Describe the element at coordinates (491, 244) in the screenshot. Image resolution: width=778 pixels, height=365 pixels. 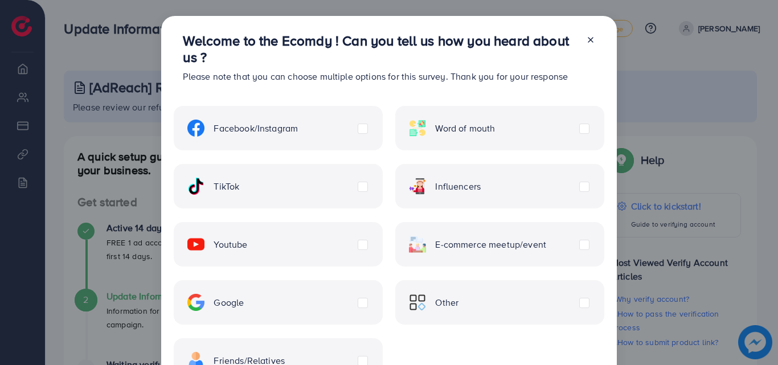
I see `span: E-commerce meetup/event` at that location.